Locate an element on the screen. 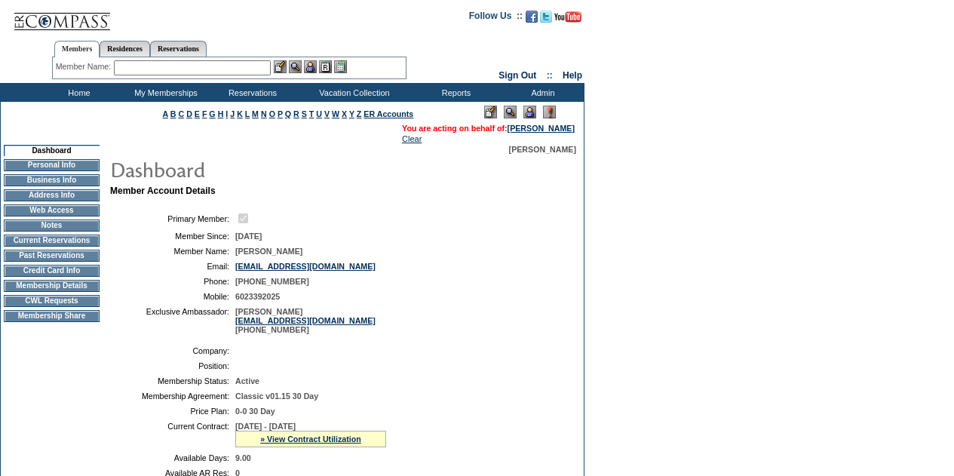  td: Address Info is located at coordinates (51, 195).